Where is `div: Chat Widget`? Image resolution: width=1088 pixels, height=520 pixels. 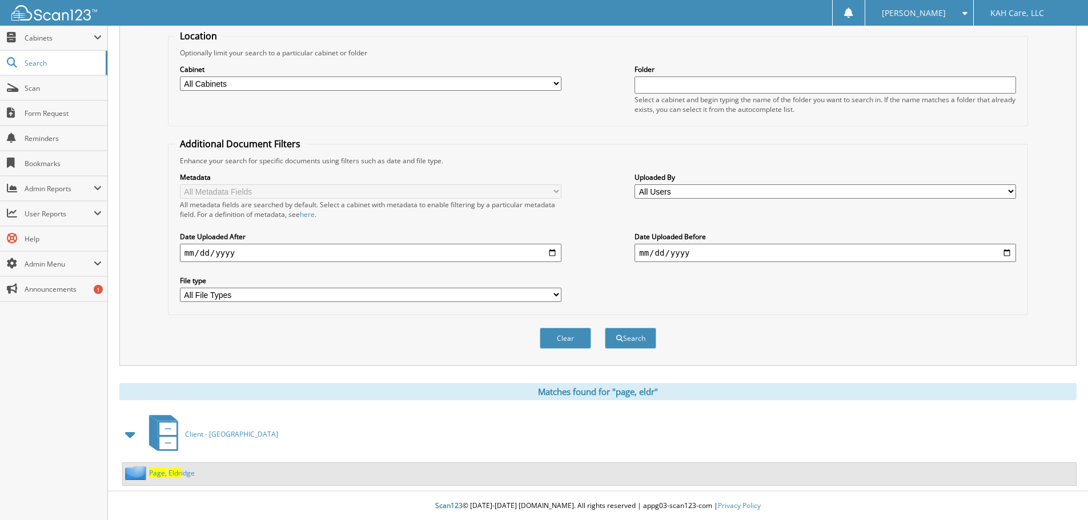 div: Chat Widget is located at coordinates (1059, 493).